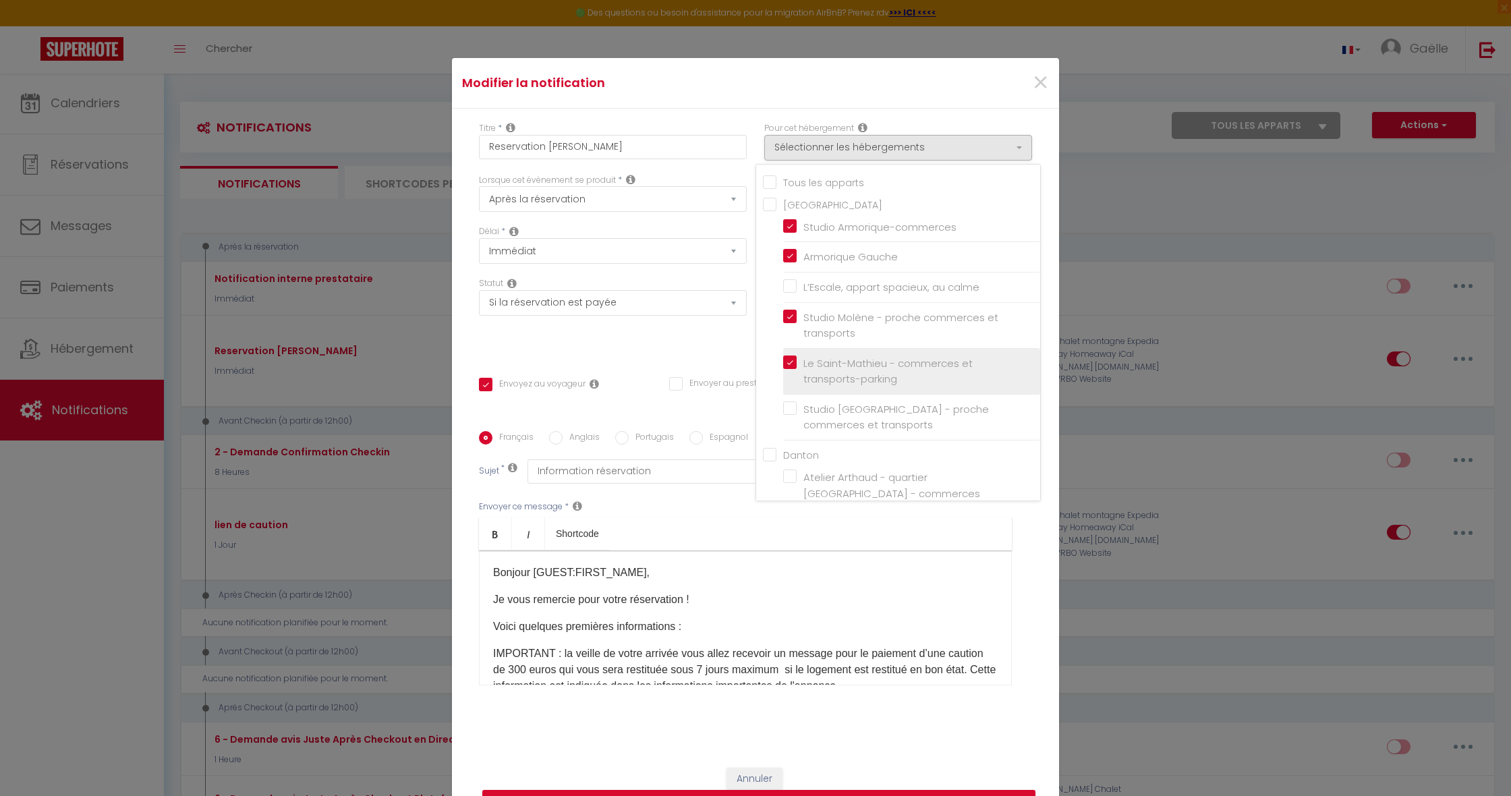 The width and height of the screenshot is (1511, 796). I want to click on i: Envoyer au voyageur, so click(594, 384).